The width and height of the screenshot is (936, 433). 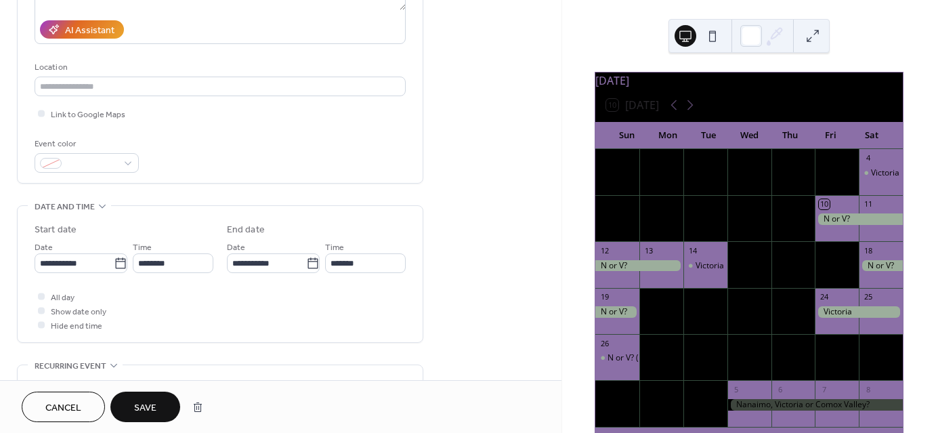 What do you see at coordinates (145, 406) in the screenshot?
I see `button: Save` at bounding box center [145, 406].